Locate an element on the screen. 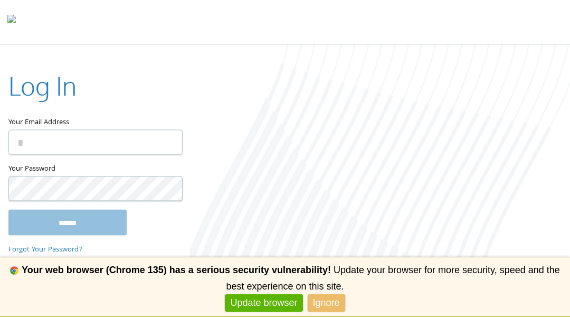  img: todyl-logo-dark.svg is located at coordinates (12, 22).